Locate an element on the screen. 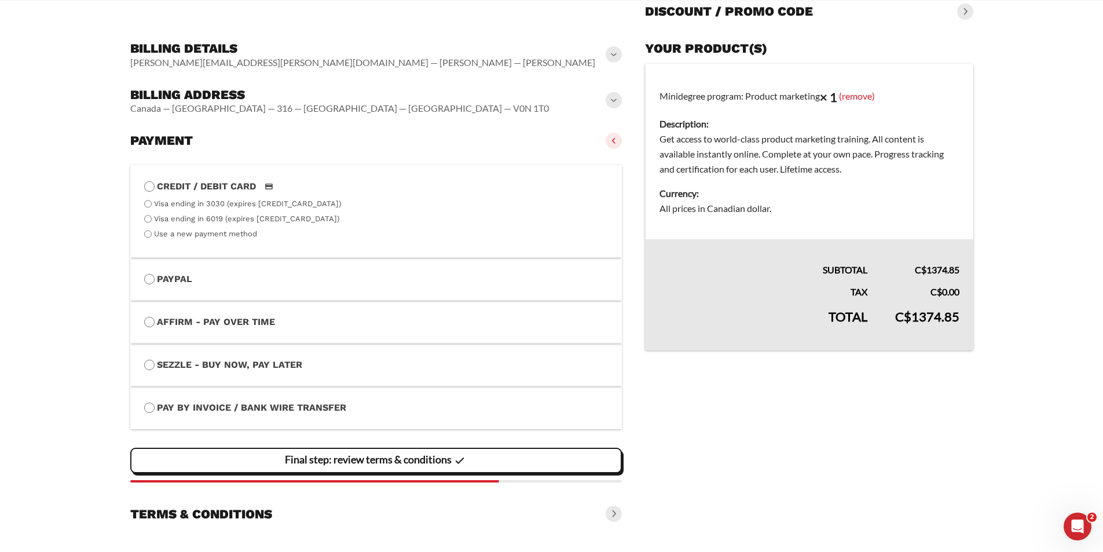 The image size is (1103, 552). input: PayPal is located at coordinates (149, 279).